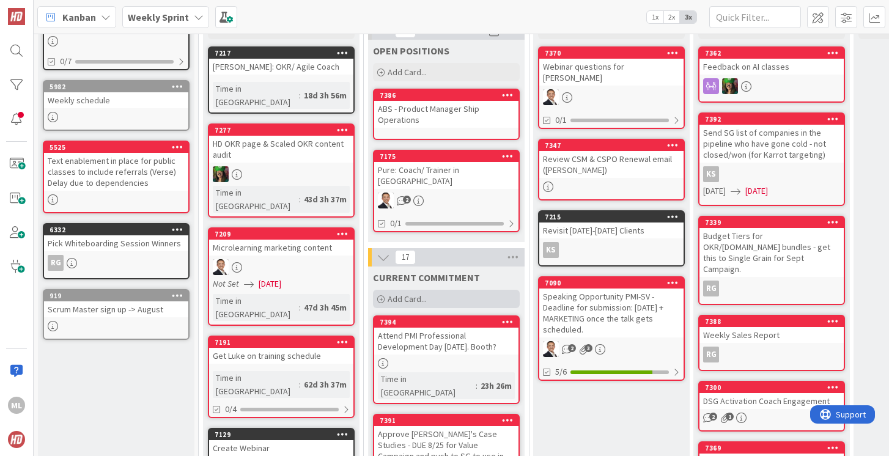  I want to click on div: 7388Weekly Sales Report, so click(771, 329).